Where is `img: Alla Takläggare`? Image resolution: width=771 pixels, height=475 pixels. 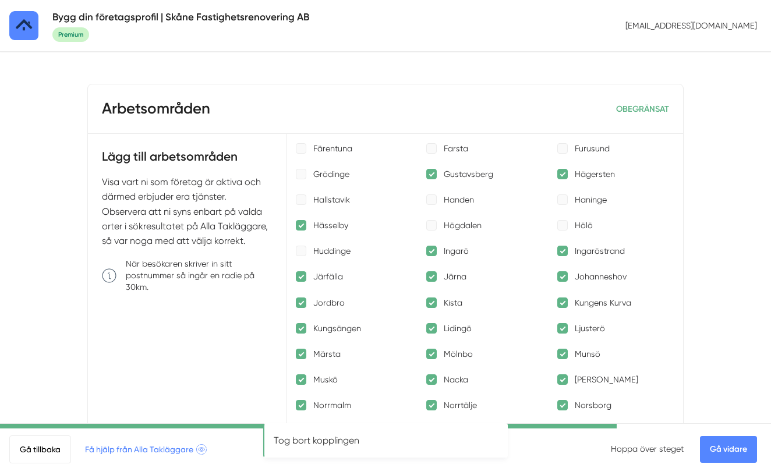
img: Alla Takläggare is located at coordinates (24, 26).